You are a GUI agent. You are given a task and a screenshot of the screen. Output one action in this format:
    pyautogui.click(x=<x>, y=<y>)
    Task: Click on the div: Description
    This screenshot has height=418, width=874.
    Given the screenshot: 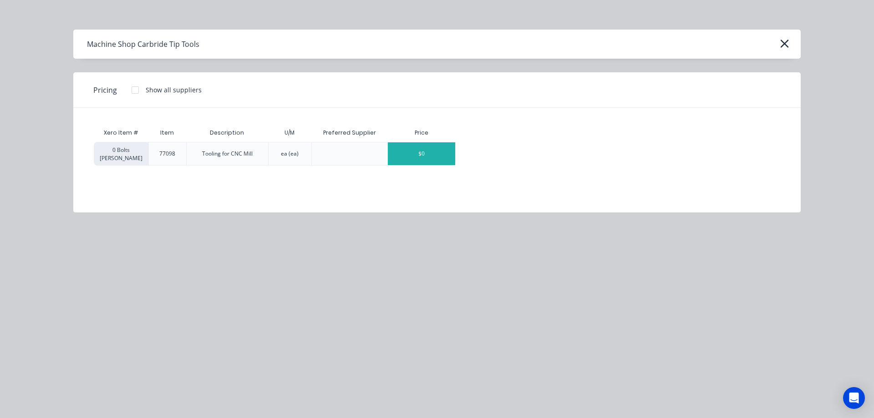 What is the action you would take?
    pyautogui.click(x=227, y=133)
    